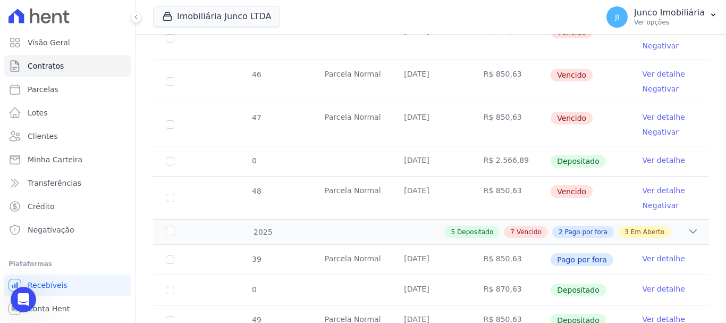  I want to click on div: Você receberá respostas aqui e no seu e-mail: ✉️, so click(91, 87).